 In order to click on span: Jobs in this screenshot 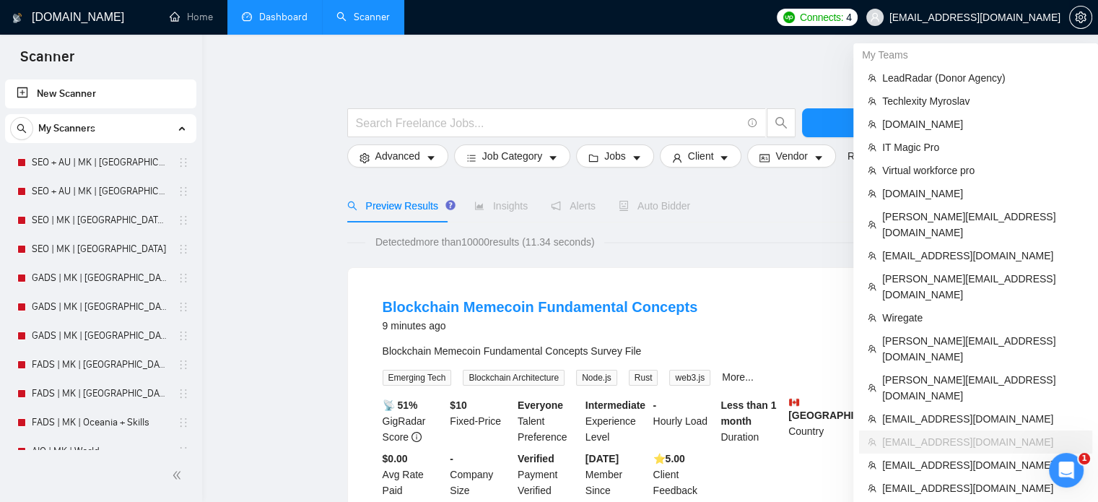, I will do `click(615, 156)`.